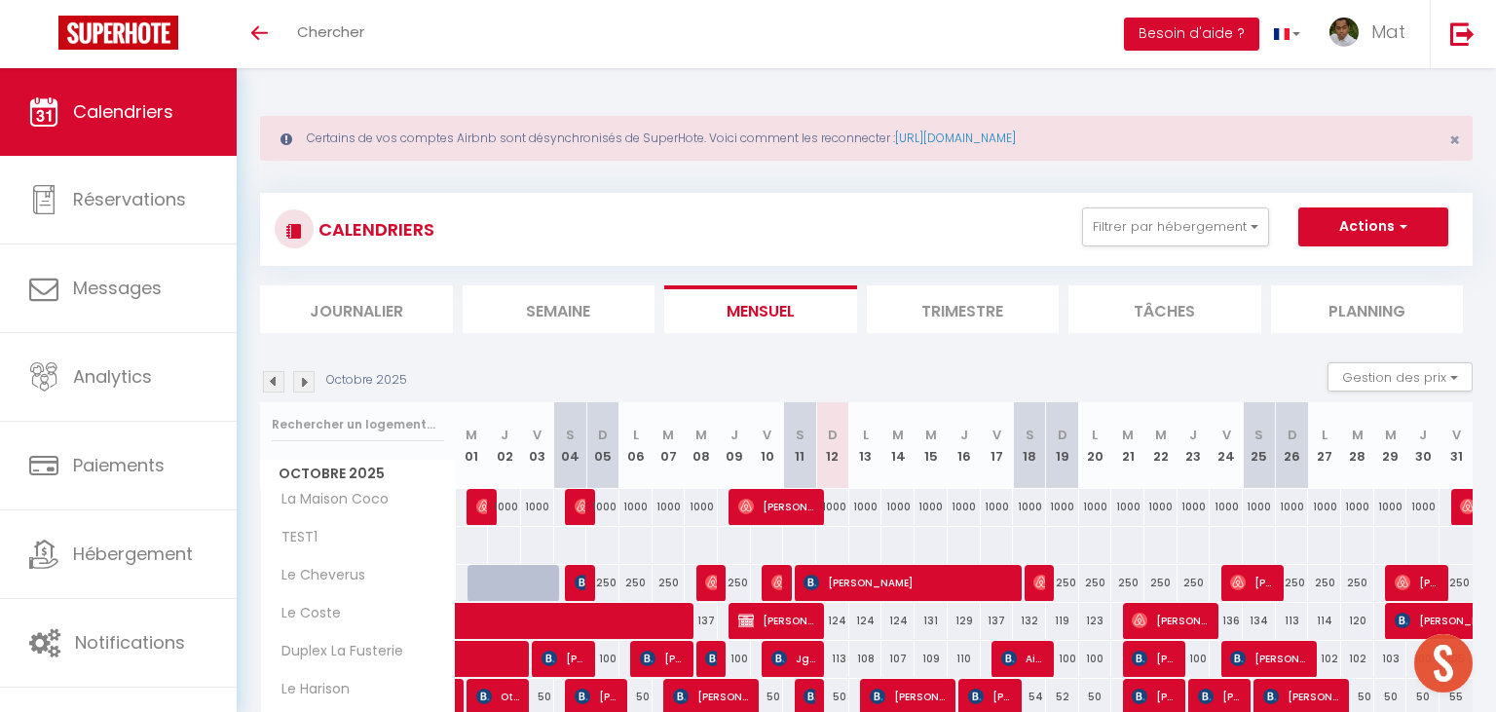  I want to click on span: La Maison Coco, so click(328, 500).